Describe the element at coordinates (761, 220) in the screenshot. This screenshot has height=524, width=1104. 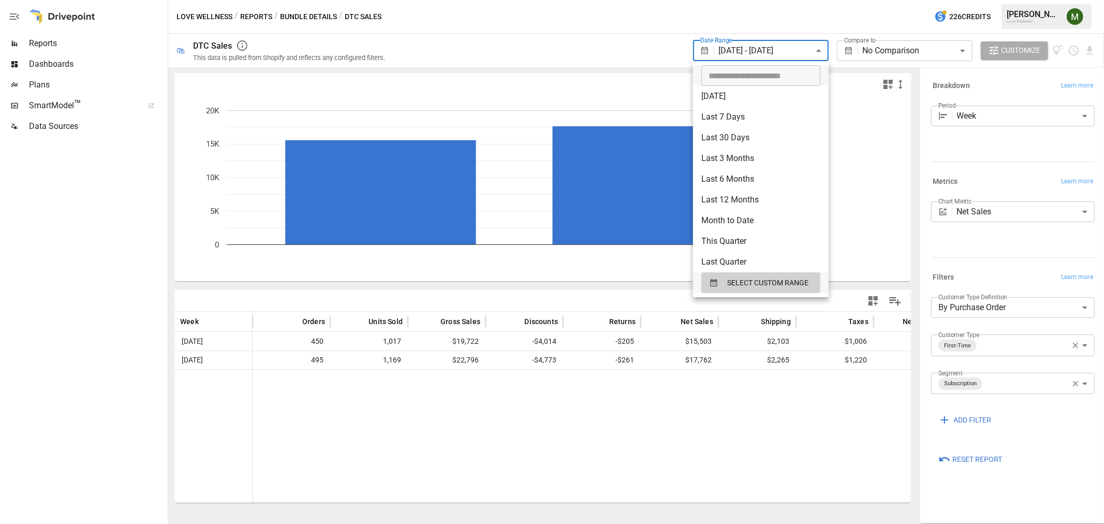
I see `li: Month to Date` at that location.